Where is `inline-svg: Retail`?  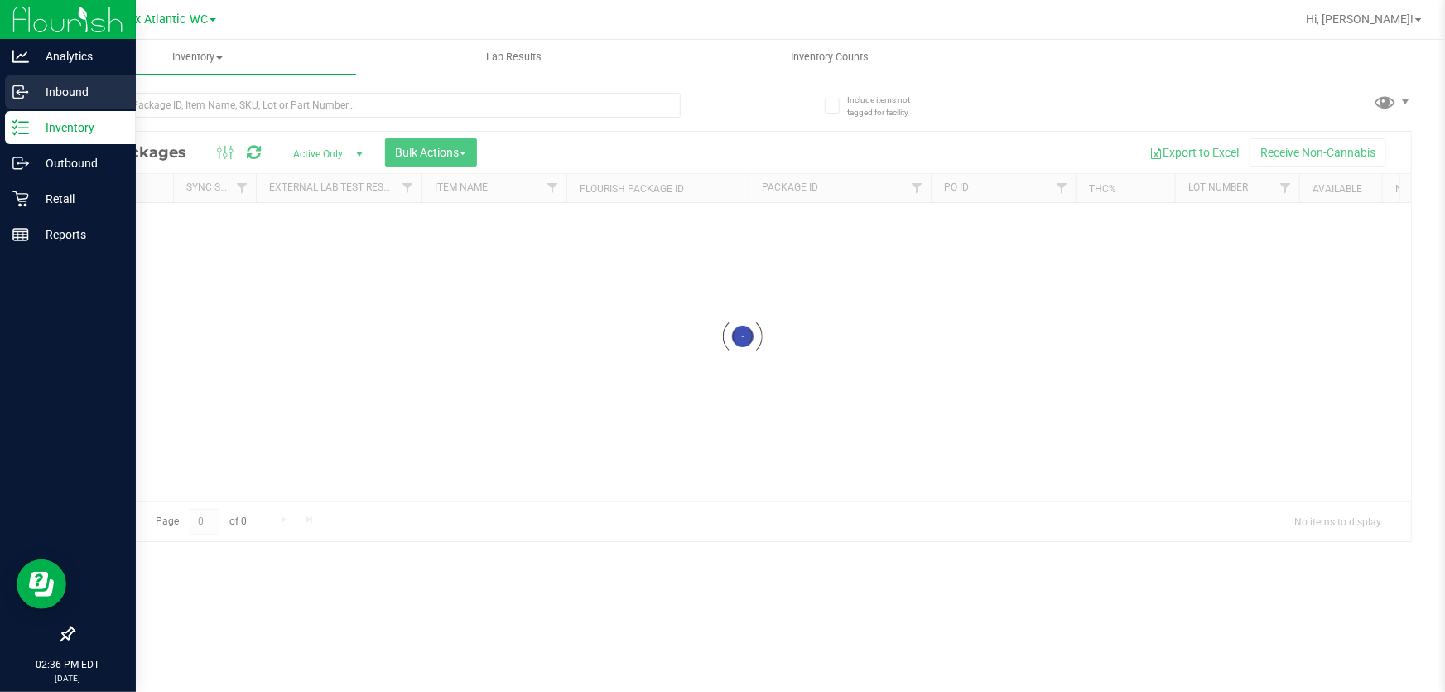 inline-svg: Retail is located at coordinates (21, 199).